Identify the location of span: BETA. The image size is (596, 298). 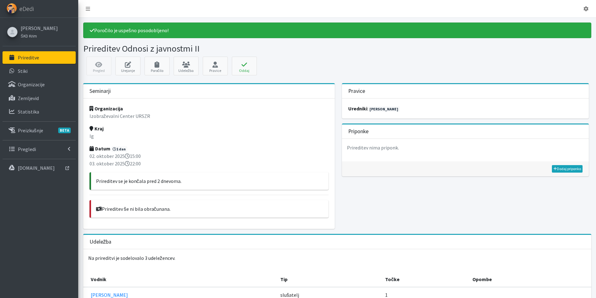
(64, 130).